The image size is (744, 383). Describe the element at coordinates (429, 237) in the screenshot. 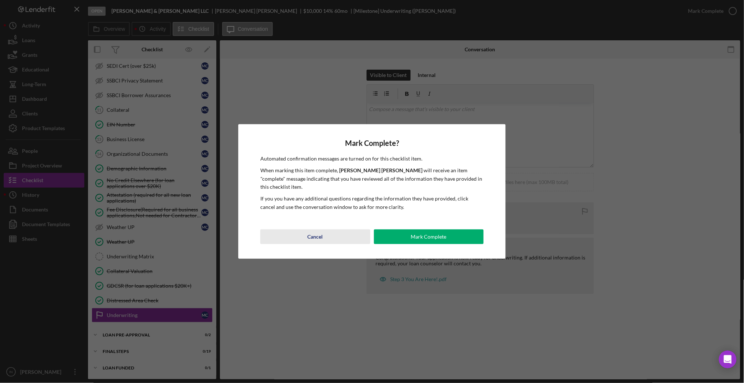

I see `div: Mark Complete` at that location.